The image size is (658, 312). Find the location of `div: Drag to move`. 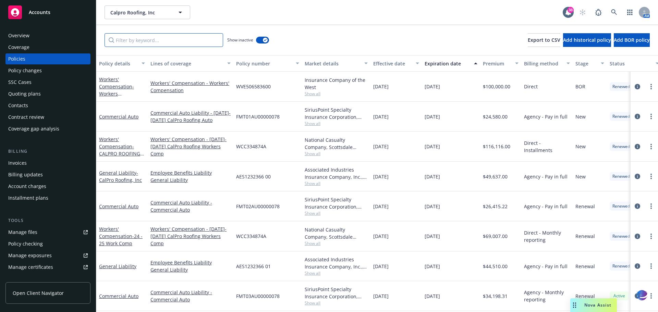

div: Drag to move is located at coordinates (574, 305).